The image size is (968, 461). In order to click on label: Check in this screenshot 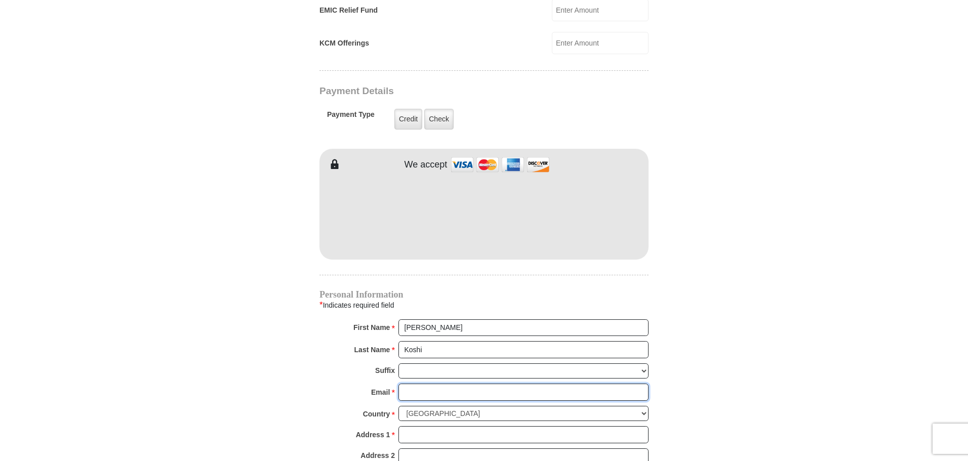, I will do `click(439, 119)`.